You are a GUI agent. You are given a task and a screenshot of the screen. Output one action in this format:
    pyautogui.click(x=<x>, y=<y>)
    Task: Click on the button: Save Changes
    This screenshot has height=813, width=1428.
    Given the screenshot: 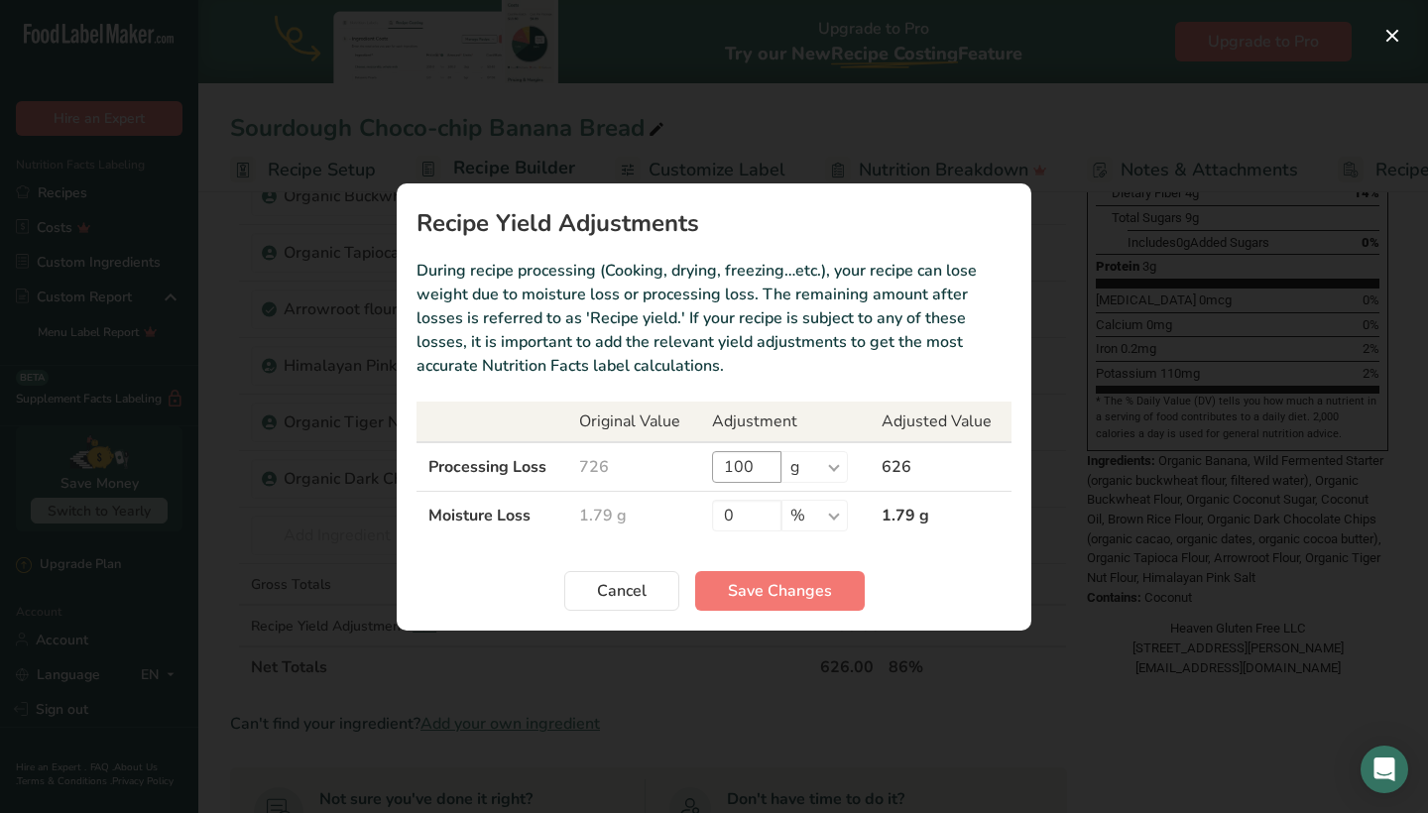 What is the action you would take?
    pyautogui.click(x=780, y=591)
    